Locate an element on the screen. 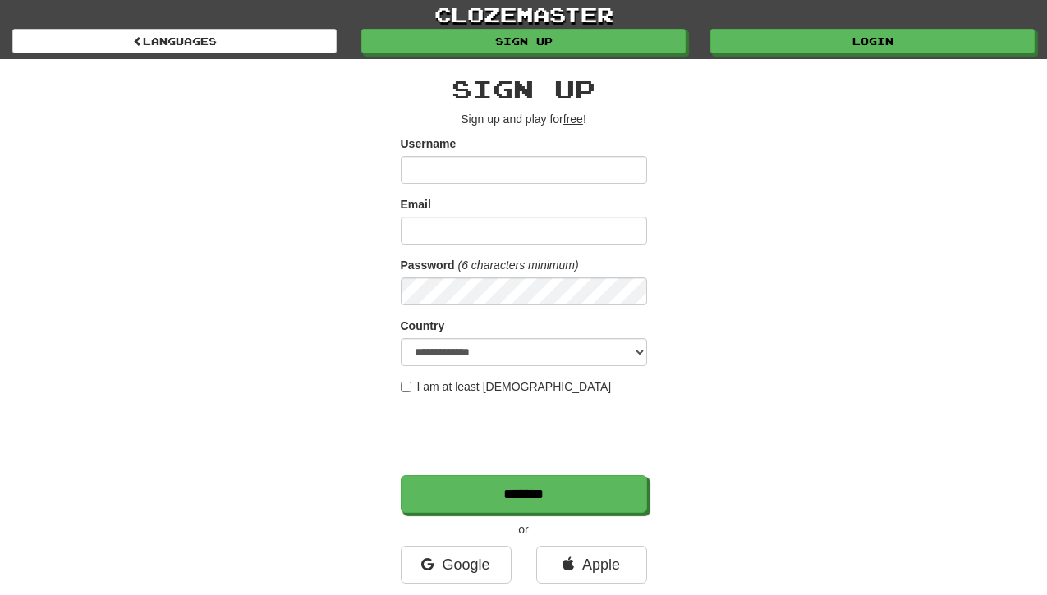 This screenshot has width=1047, height=595. h2: Sign up is located at coordinates (524, 89).